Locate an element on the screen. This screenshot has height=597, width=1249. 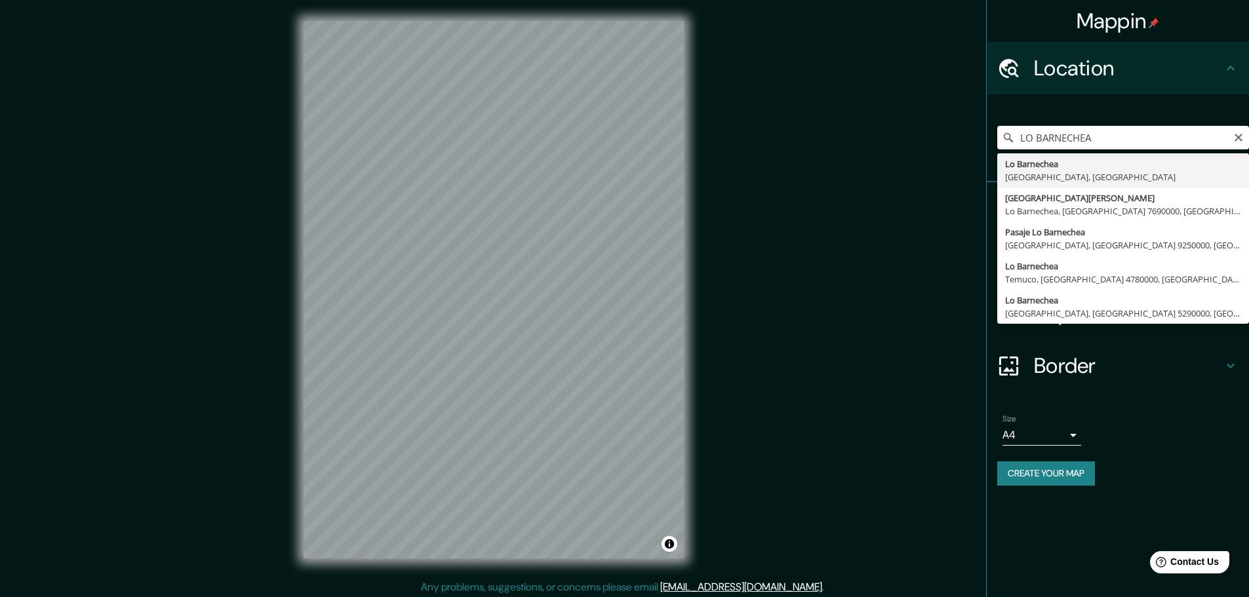
h4: Border is located at coordinates (1128, 366).